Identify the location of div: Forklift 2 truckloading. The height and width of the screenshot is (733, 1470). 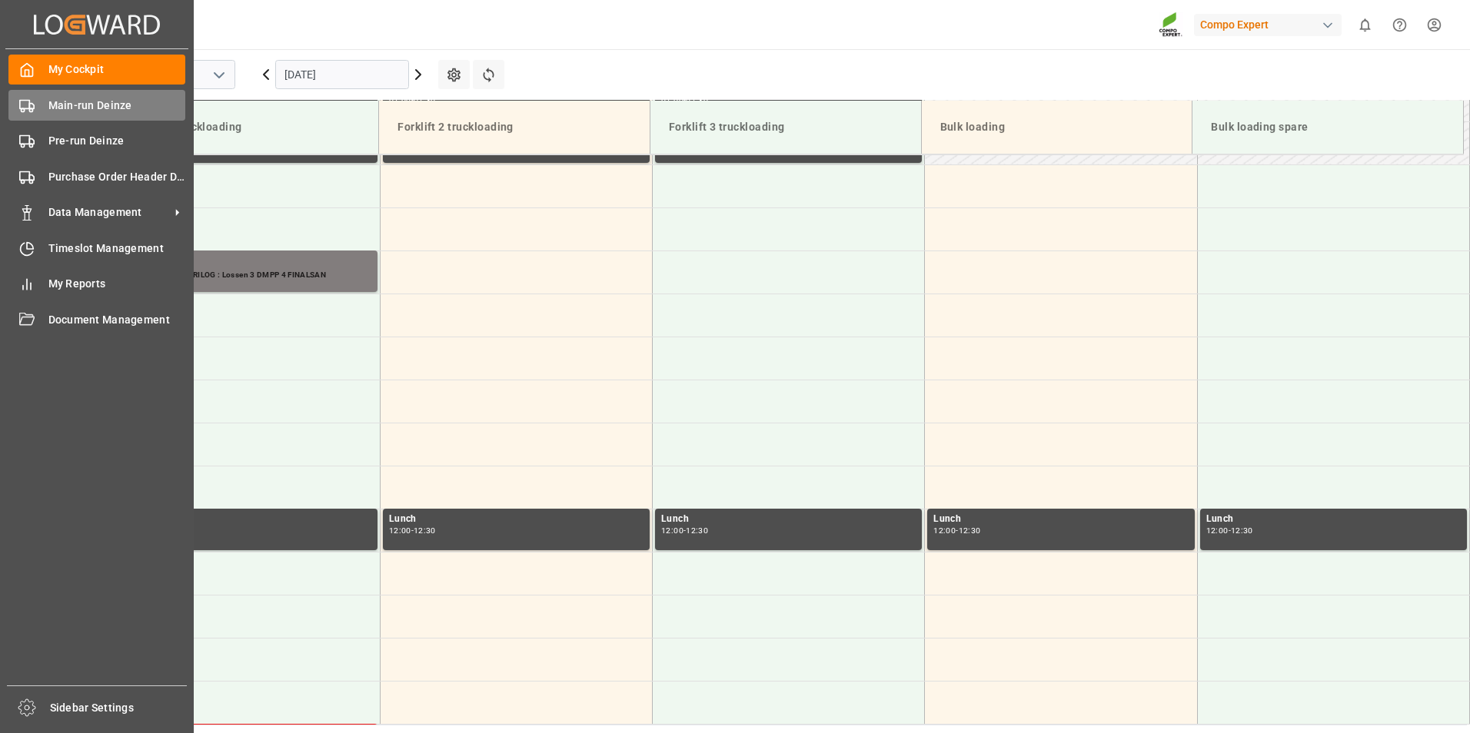
(514, 127).